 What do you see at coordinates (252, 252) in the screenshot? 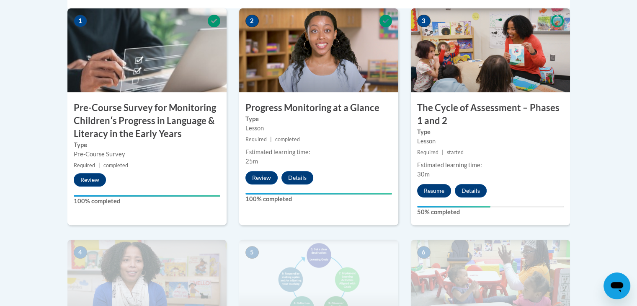
I see `span: 5` at bounding box center [252, 252].